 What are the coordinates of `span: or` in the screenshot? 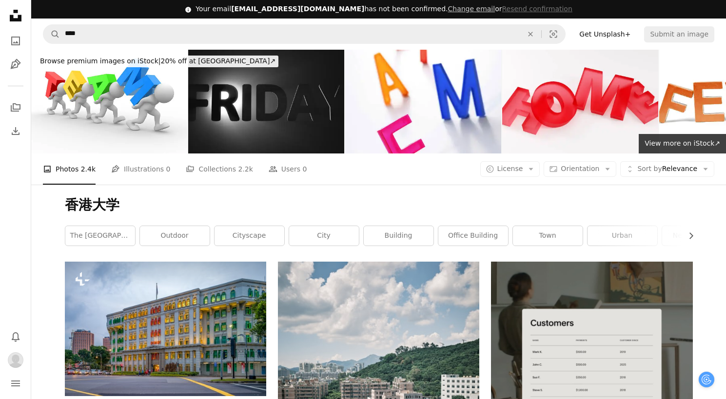 It's located at (510, 9).